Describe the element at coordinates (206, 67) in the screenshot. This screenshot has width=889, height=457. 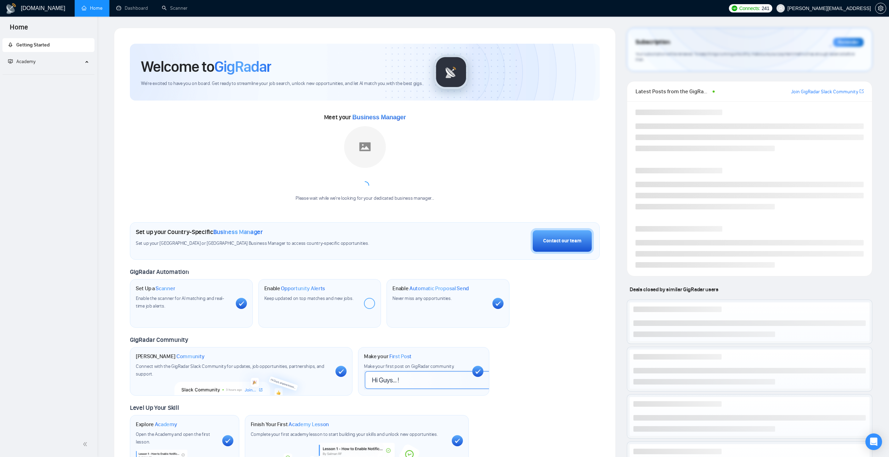
I see `h1: Welcome to` at that location.